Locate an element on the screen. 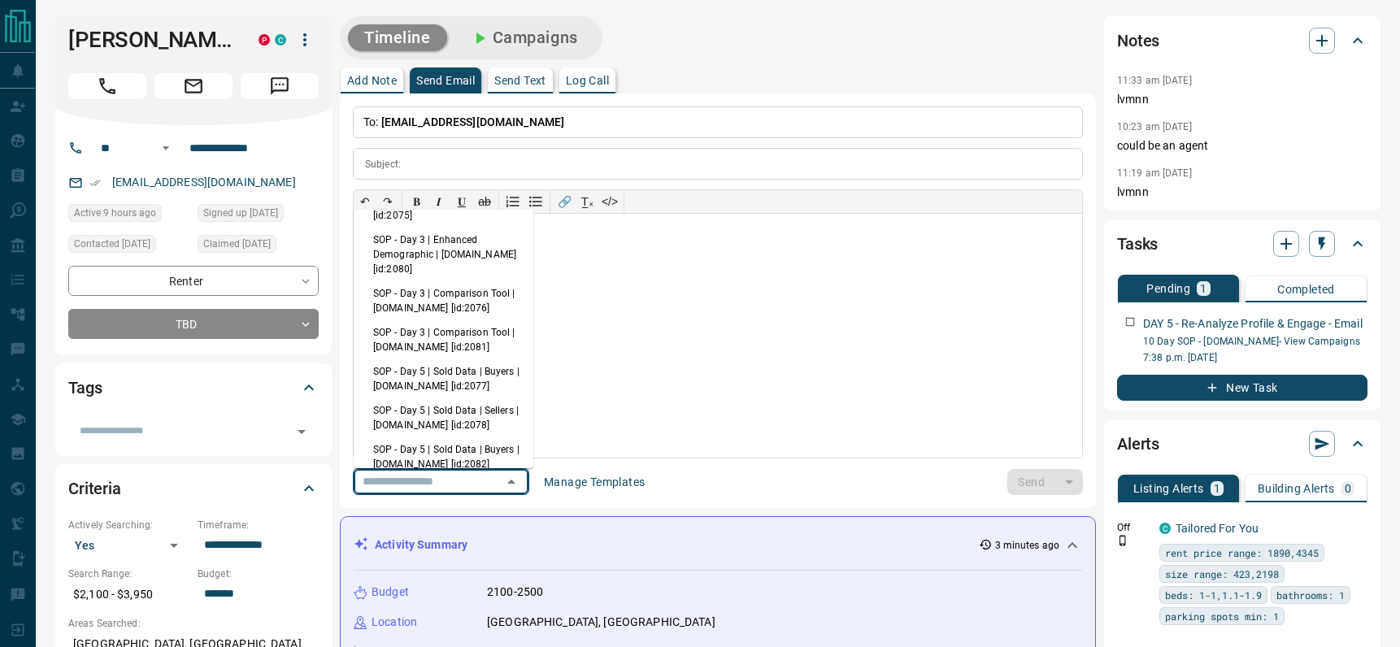  p: $2,100 - $3,950 is located at coordinates (129, 595).